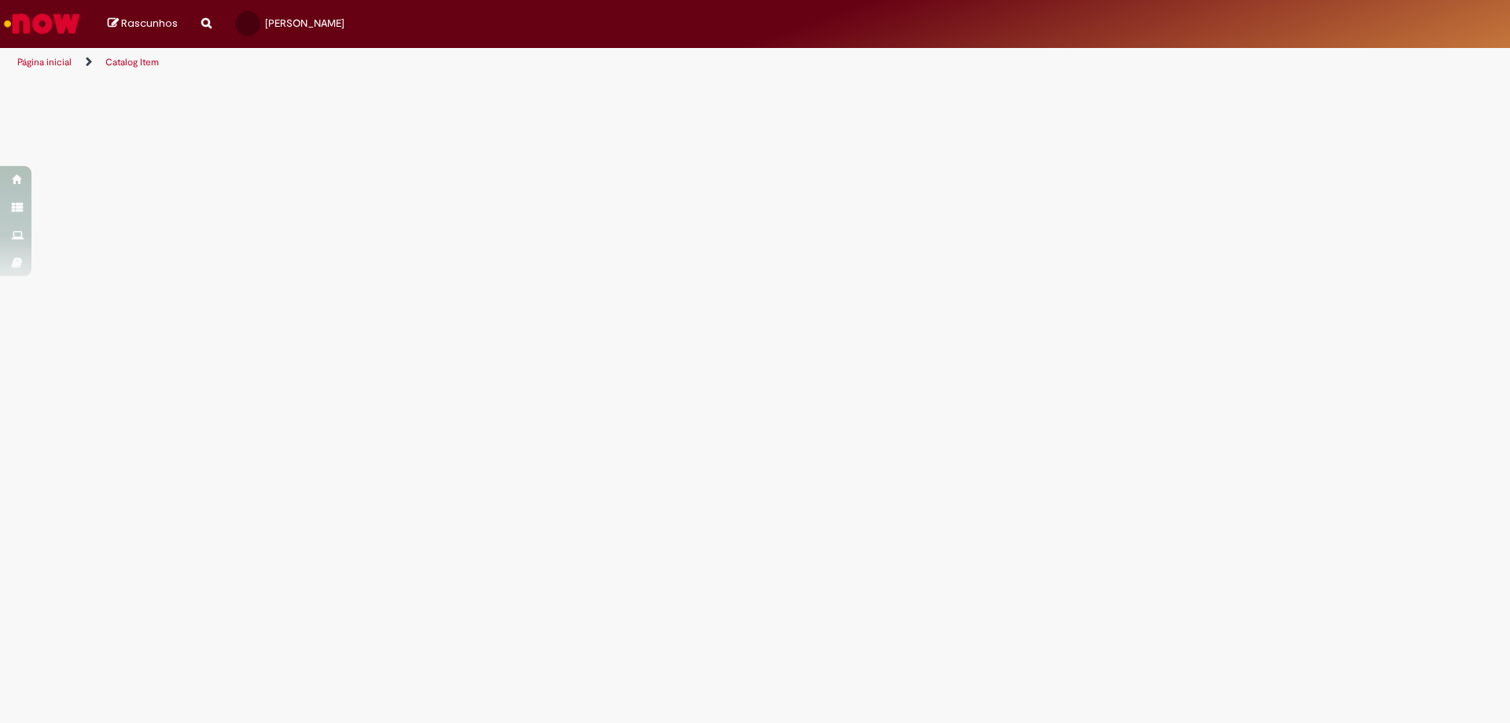 This screenshot has width=1510, height=723. I want to click on ul: Trilhas de página, so click(503, 62).